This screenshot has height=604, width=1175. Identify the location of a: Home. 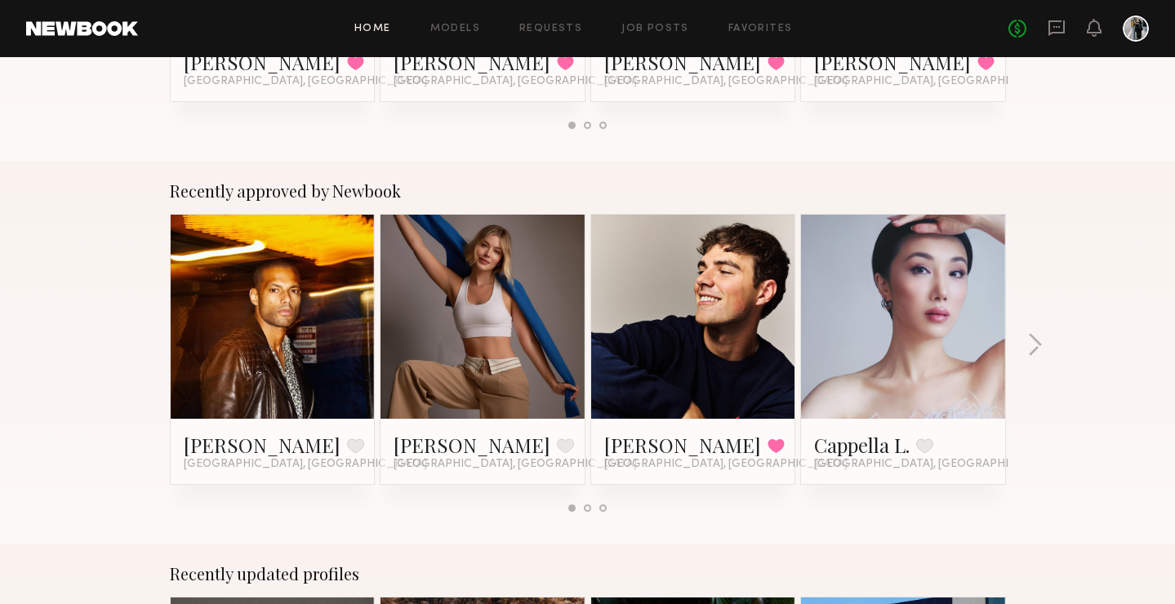
(372, 29).